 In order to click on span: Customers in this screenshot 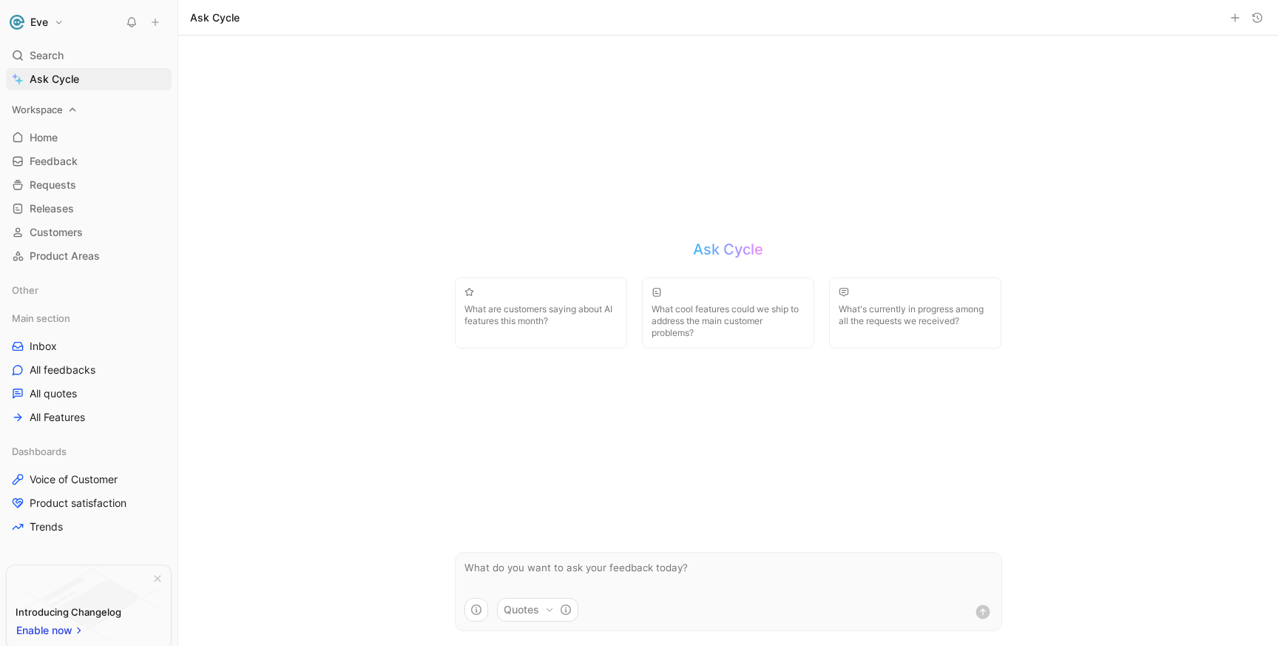, I will do `click(56, 232)`.